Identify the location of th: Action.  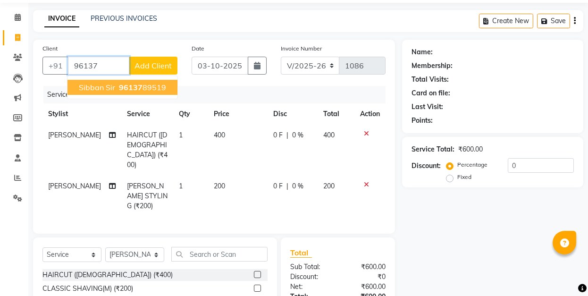
(370, 114).